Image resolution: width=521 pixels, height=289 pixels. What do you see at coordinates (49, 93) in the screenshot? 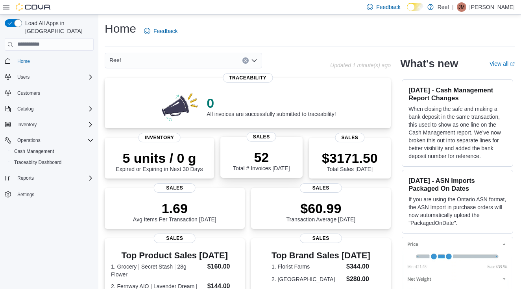
I see `button: Customers` at bounding box center [49, 93].